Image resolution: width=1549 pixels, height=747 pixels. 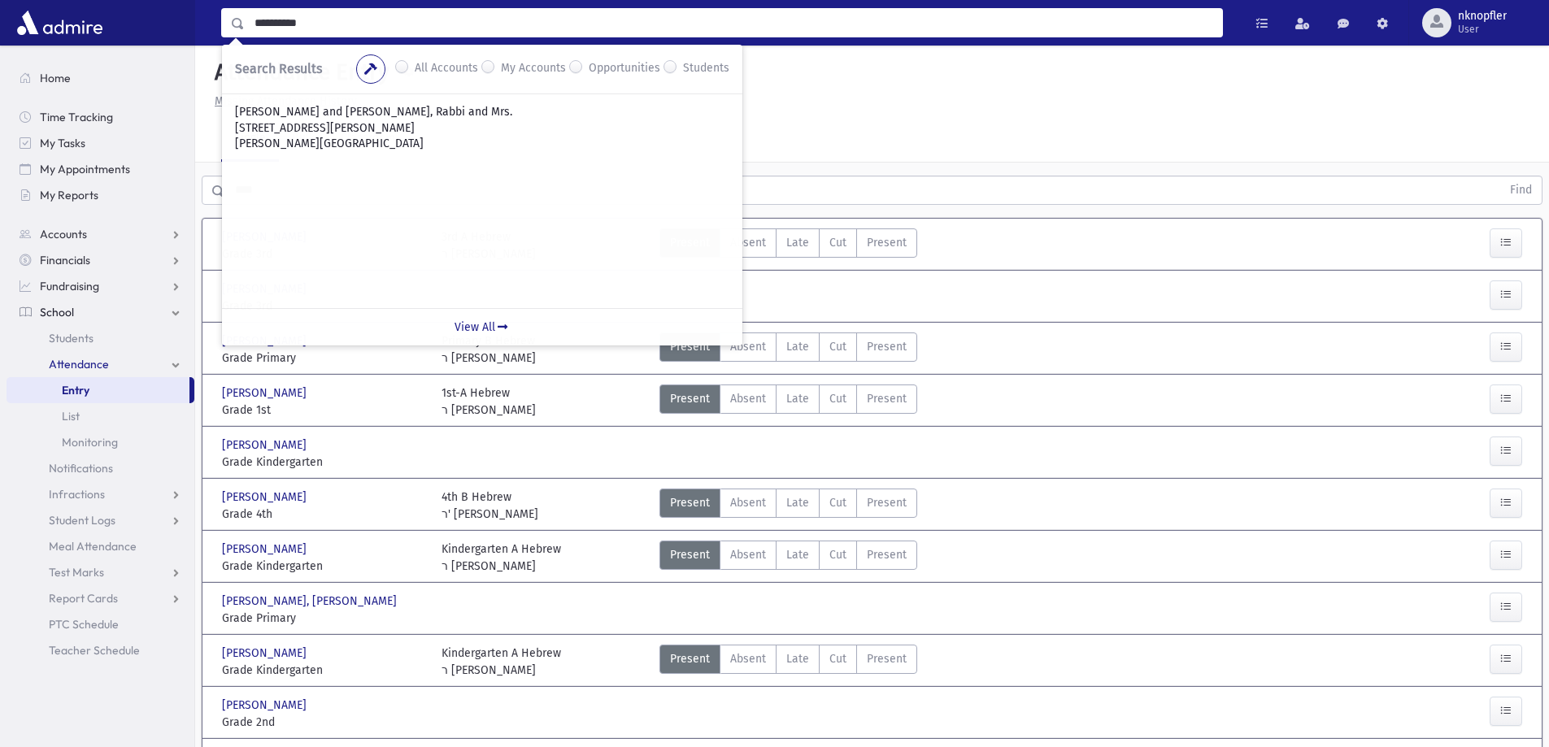 What do you see at coordinates (1483, 29) in the screenshot?
I see `span: User` at bounding box center [1483, 29].